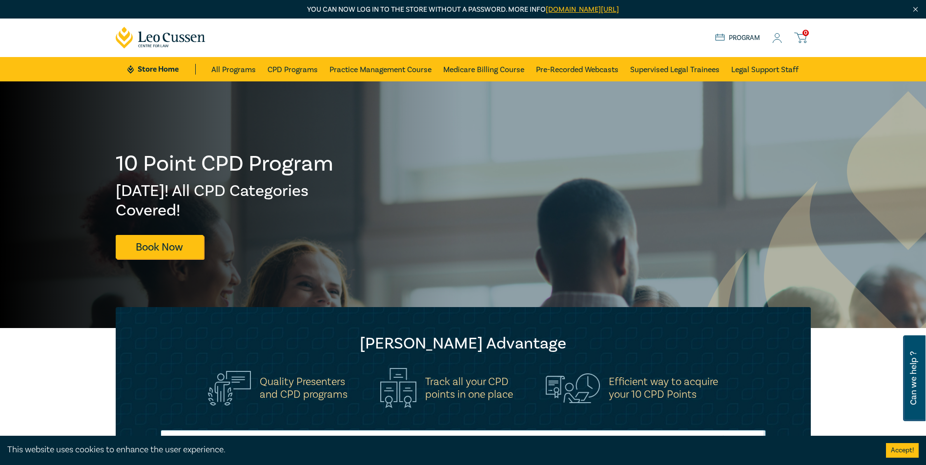  What do you see at coordinates (229, 388) in the screenshot?
I see `img: Quality Presenters<br>and CPD programs` at bounding box center [229, 388].